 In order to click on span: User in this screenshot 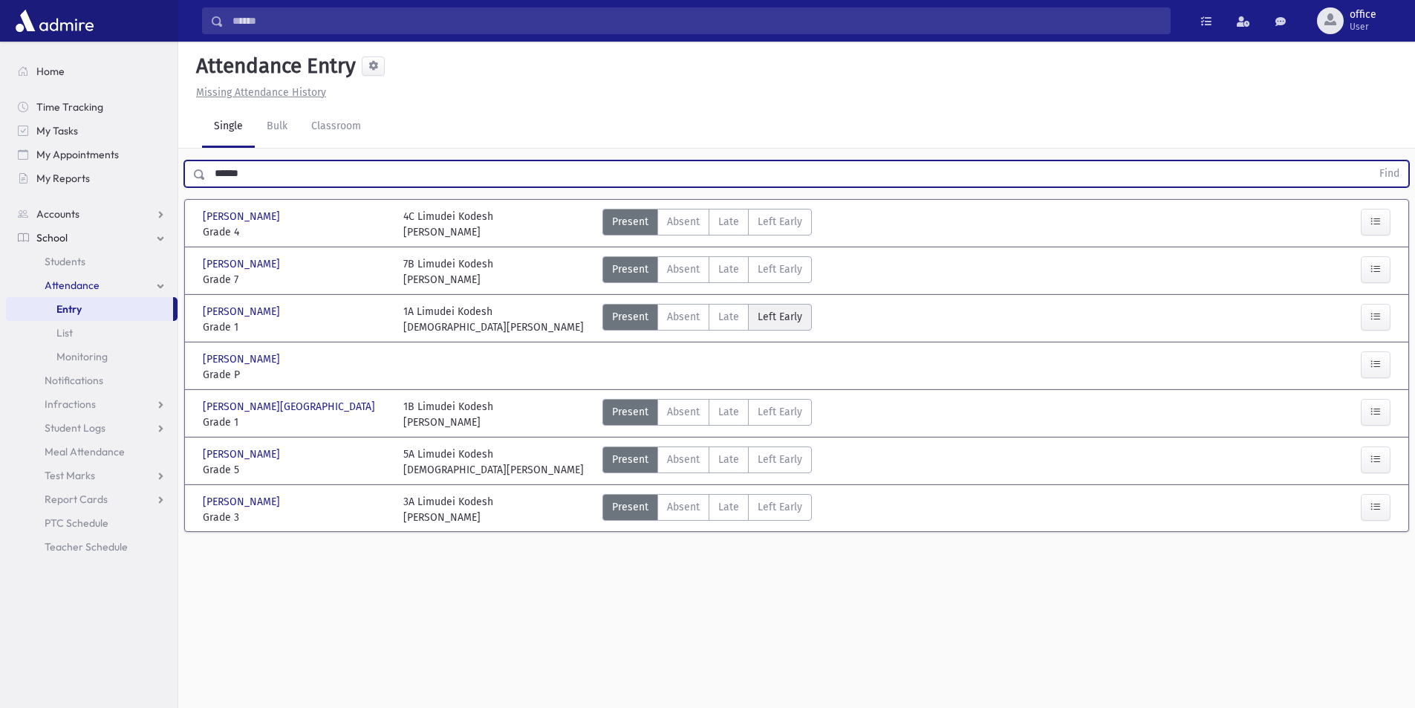, I will do `click(1363, 27)`.